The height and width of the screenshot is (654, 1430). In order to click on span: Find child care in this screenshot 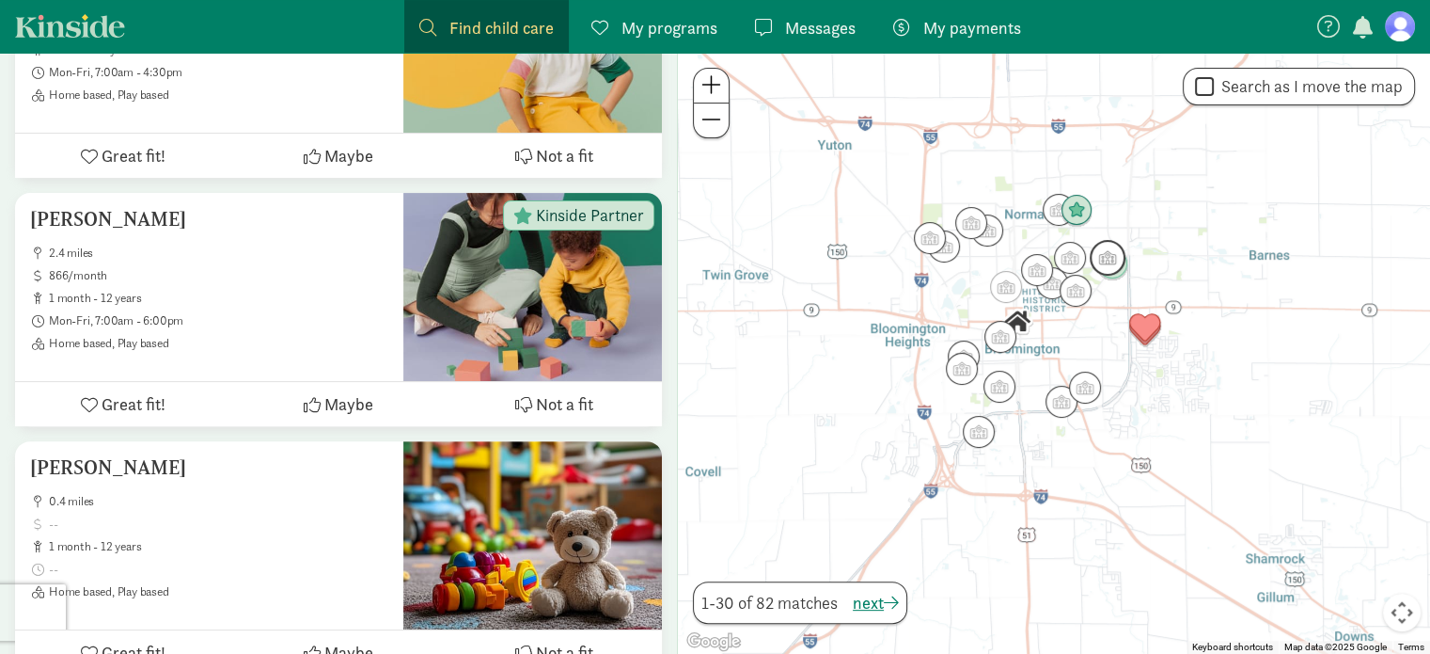, I will do `click(501, 27)`.